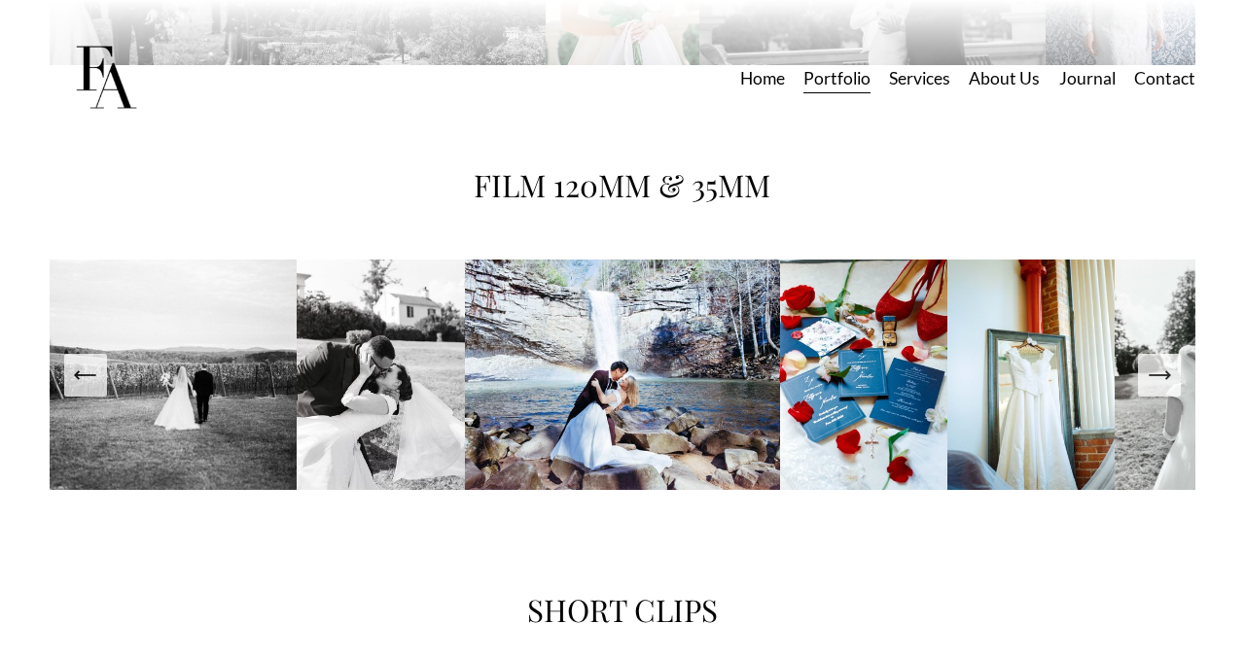 This screenshot has width=1245, height=659. Describe the element at coordinates (1087, 78) in the screenshot. I see `a: Journal` at that location.